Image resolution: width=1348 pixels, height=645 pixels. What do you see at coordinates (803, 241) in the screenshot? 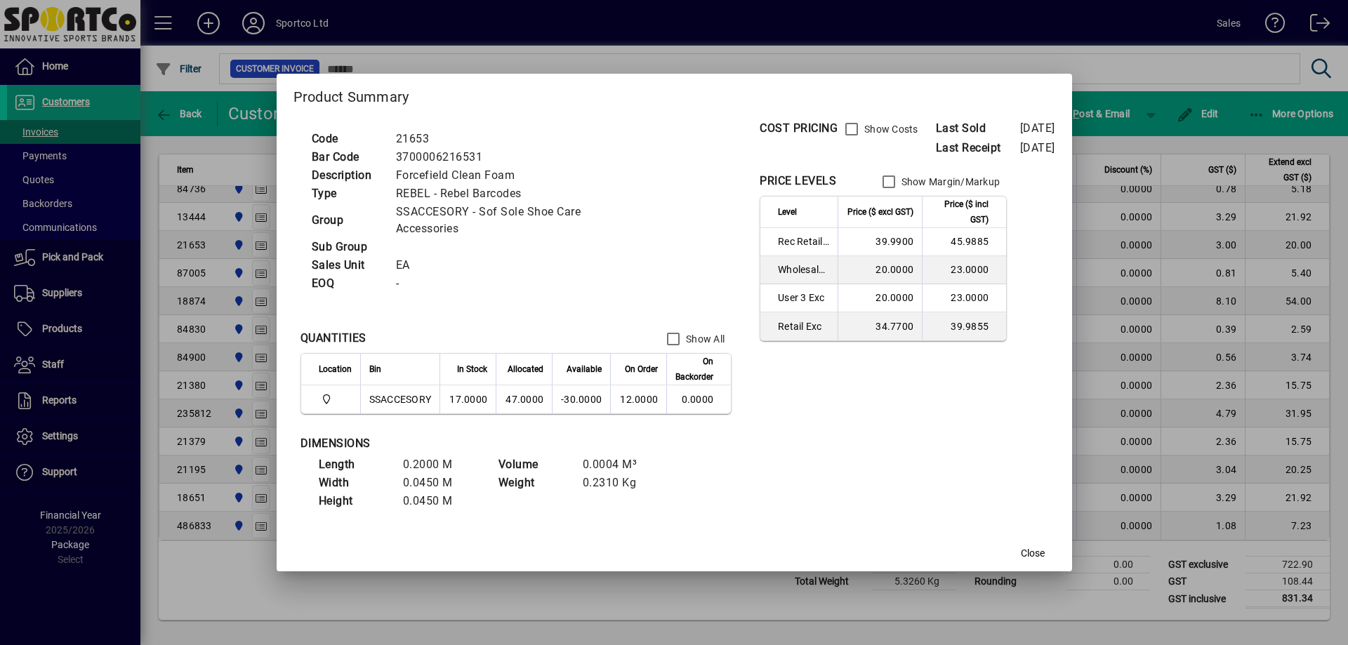
I see `span: Rec Retail Inc` at bounding box center [803, 241].